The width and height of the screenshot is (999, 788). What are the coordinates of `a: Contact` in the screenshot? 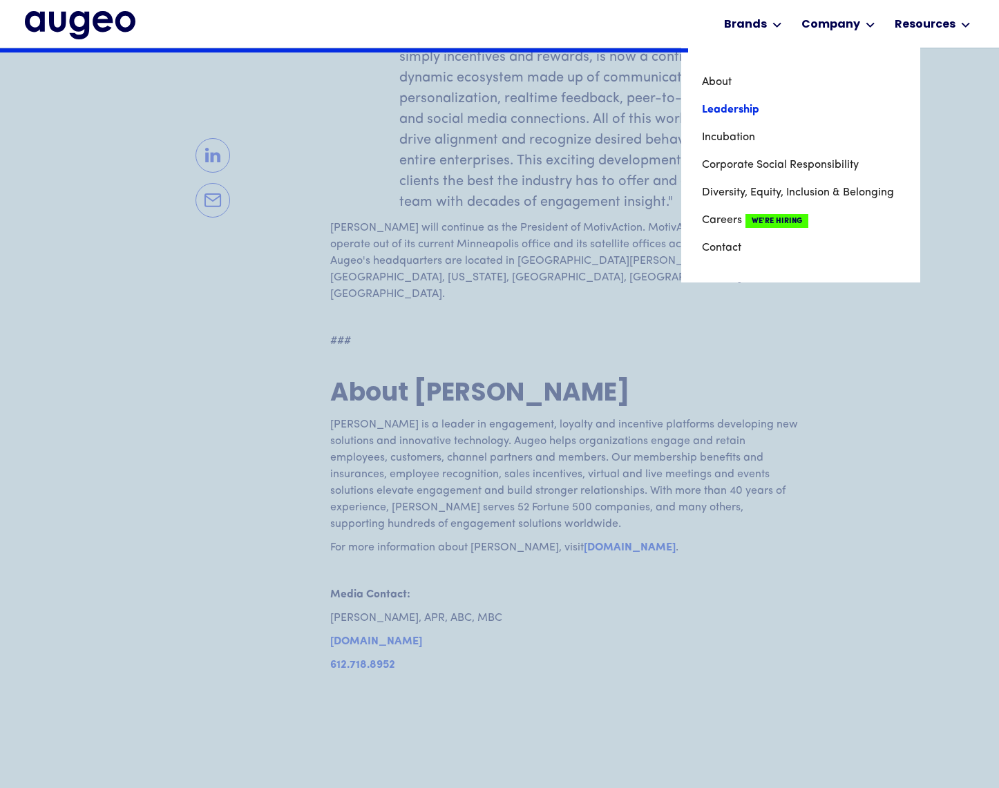 It's located at (801, 248).